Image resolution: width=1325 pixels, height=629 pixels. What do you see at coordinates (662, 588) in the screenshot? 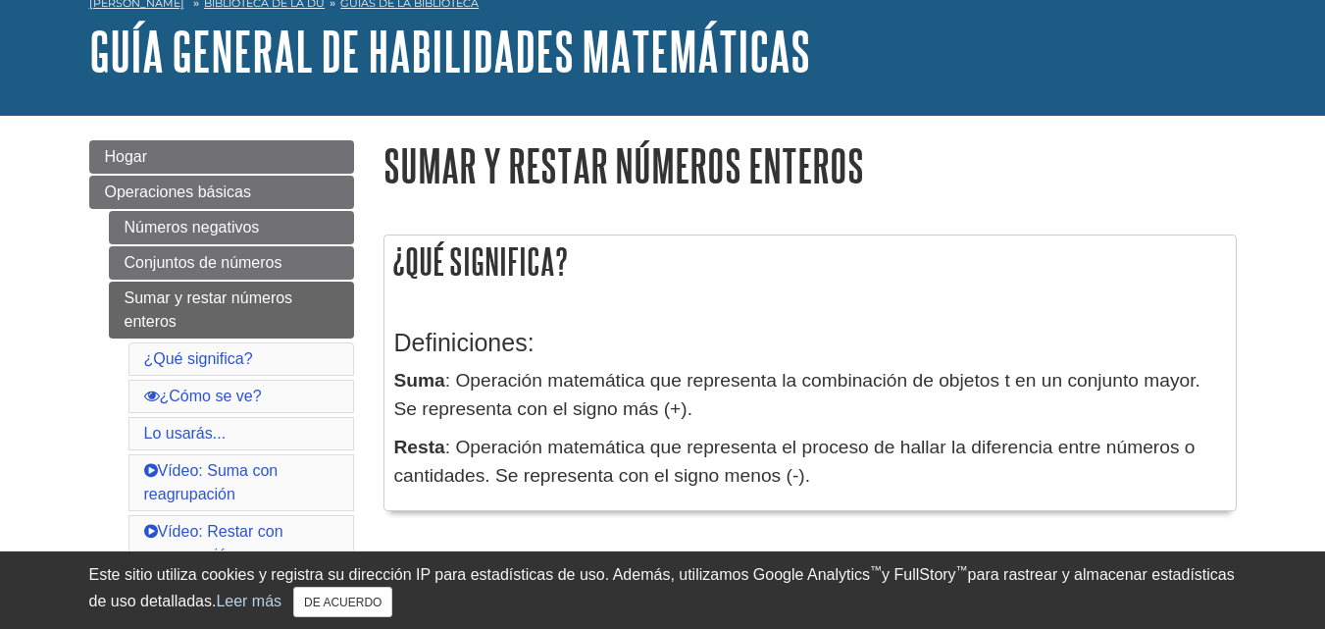
I see `font: para rastrear y almacenar estadísticas de uso detalladas.` at bounding box center [662, 588].